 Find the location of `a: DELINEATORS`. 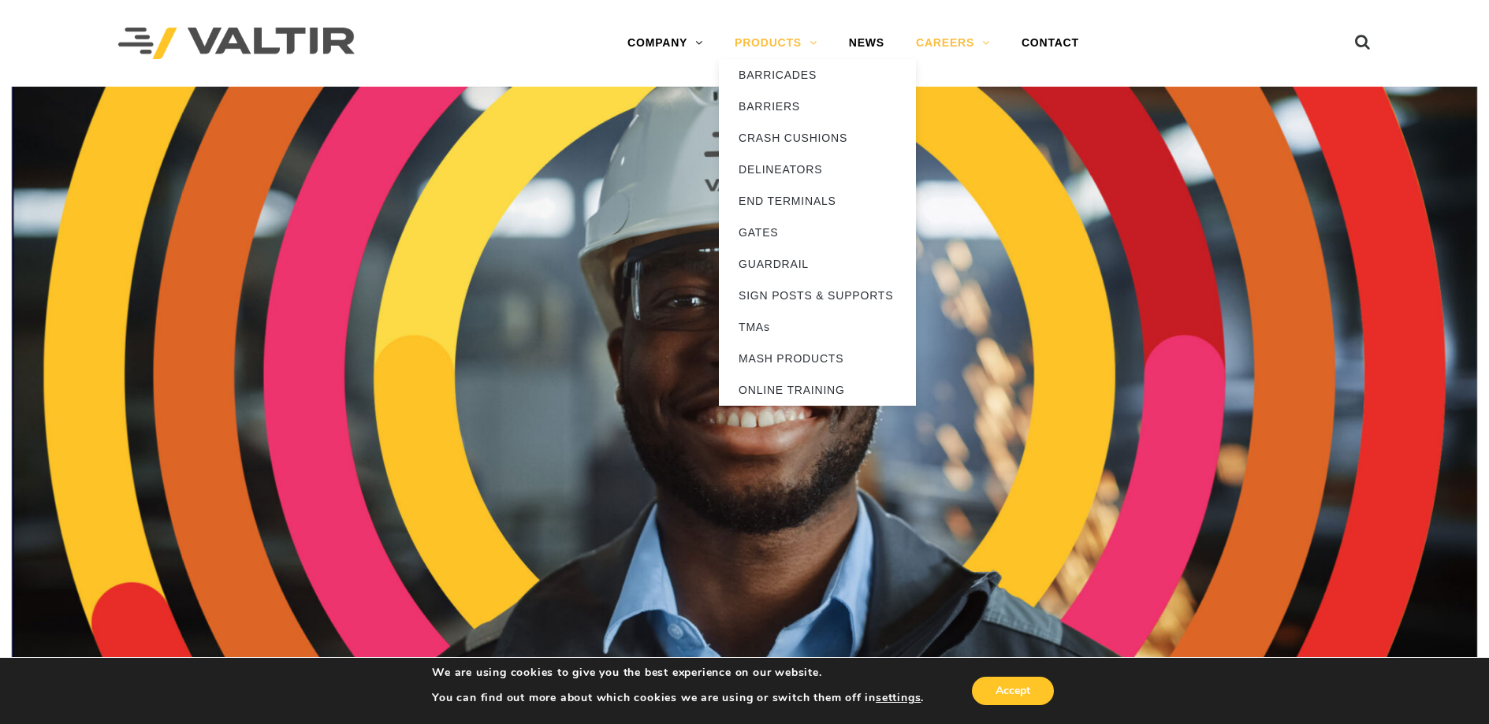

a: DELINEATORS is located at coordinates (817, 169).